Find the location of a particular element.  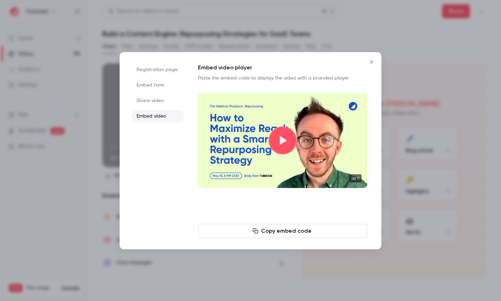

button: Copy embed code is located at coordinates (282, 231).